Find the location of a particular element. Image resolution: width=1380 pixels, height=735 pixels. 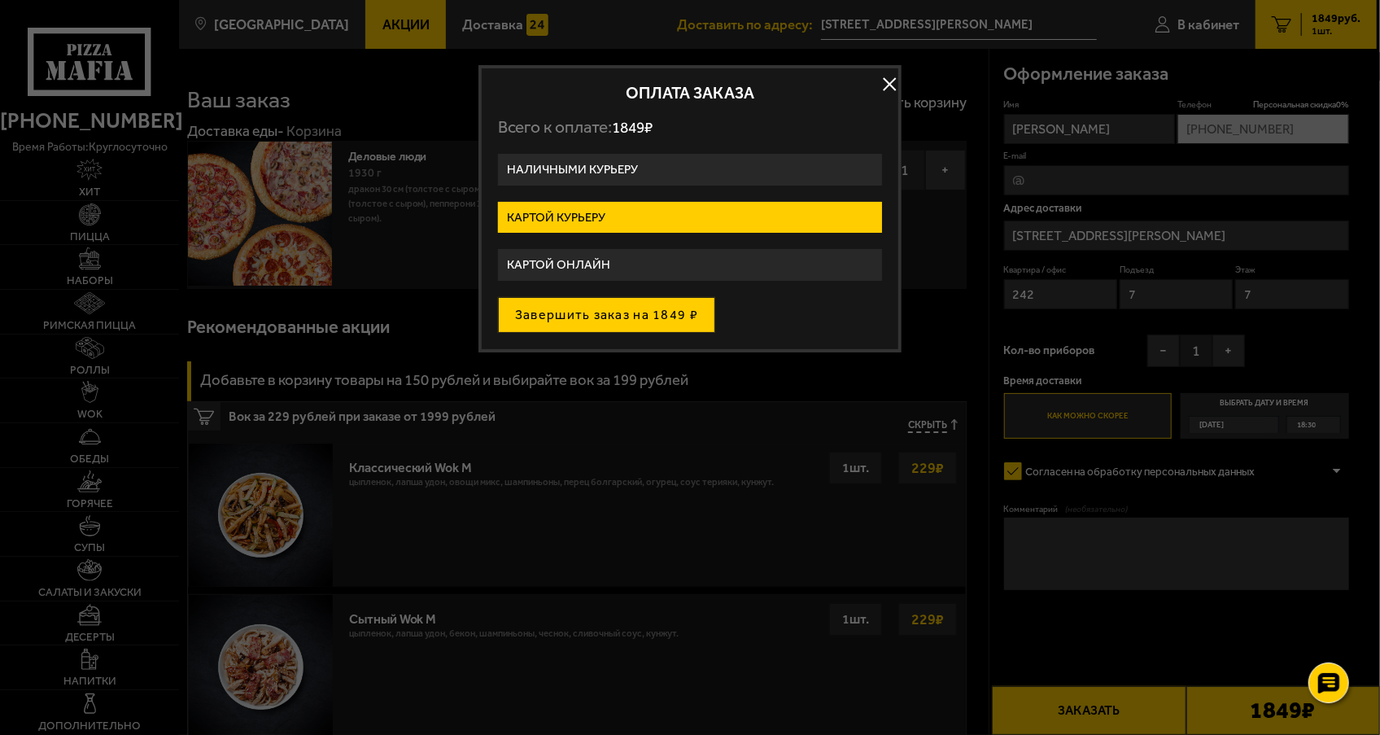

label: Наличными курьеру is located at coordinates (690, 169).